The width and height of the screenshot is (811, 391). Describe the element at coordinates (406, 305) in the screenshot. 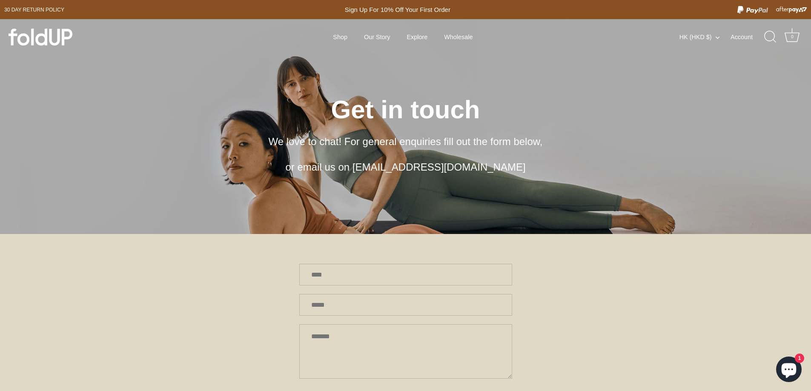

I see `input: Email` at that location.